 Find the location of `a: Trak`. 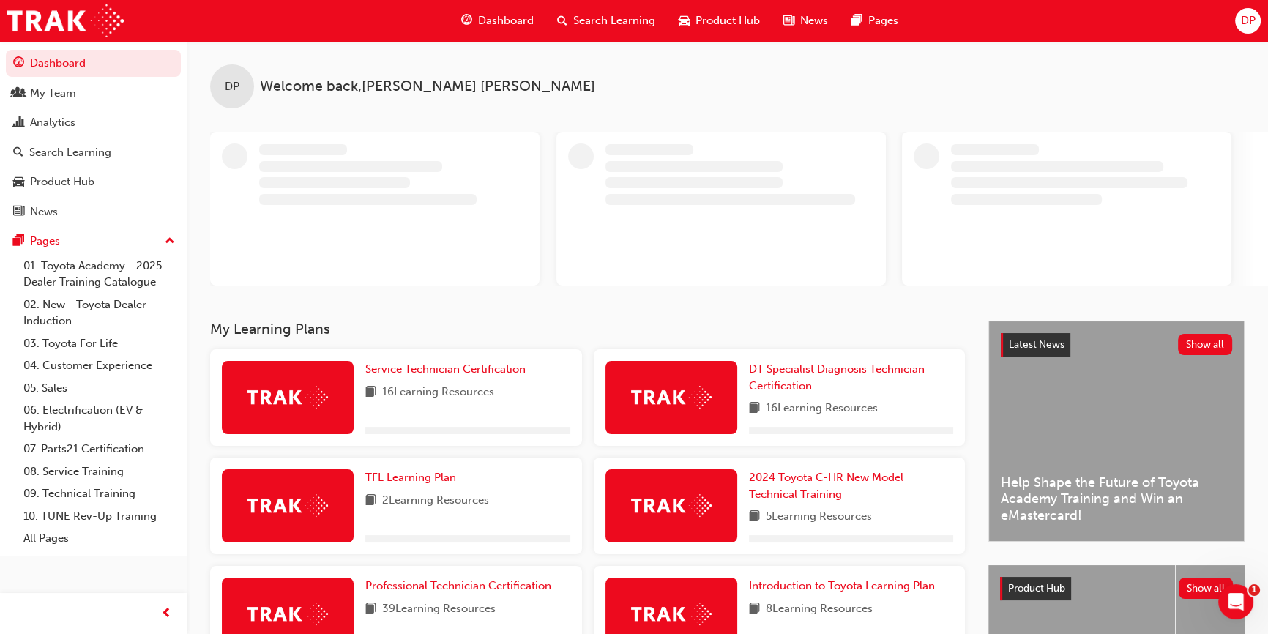

a: Trak is located at coordinates (65, 20).